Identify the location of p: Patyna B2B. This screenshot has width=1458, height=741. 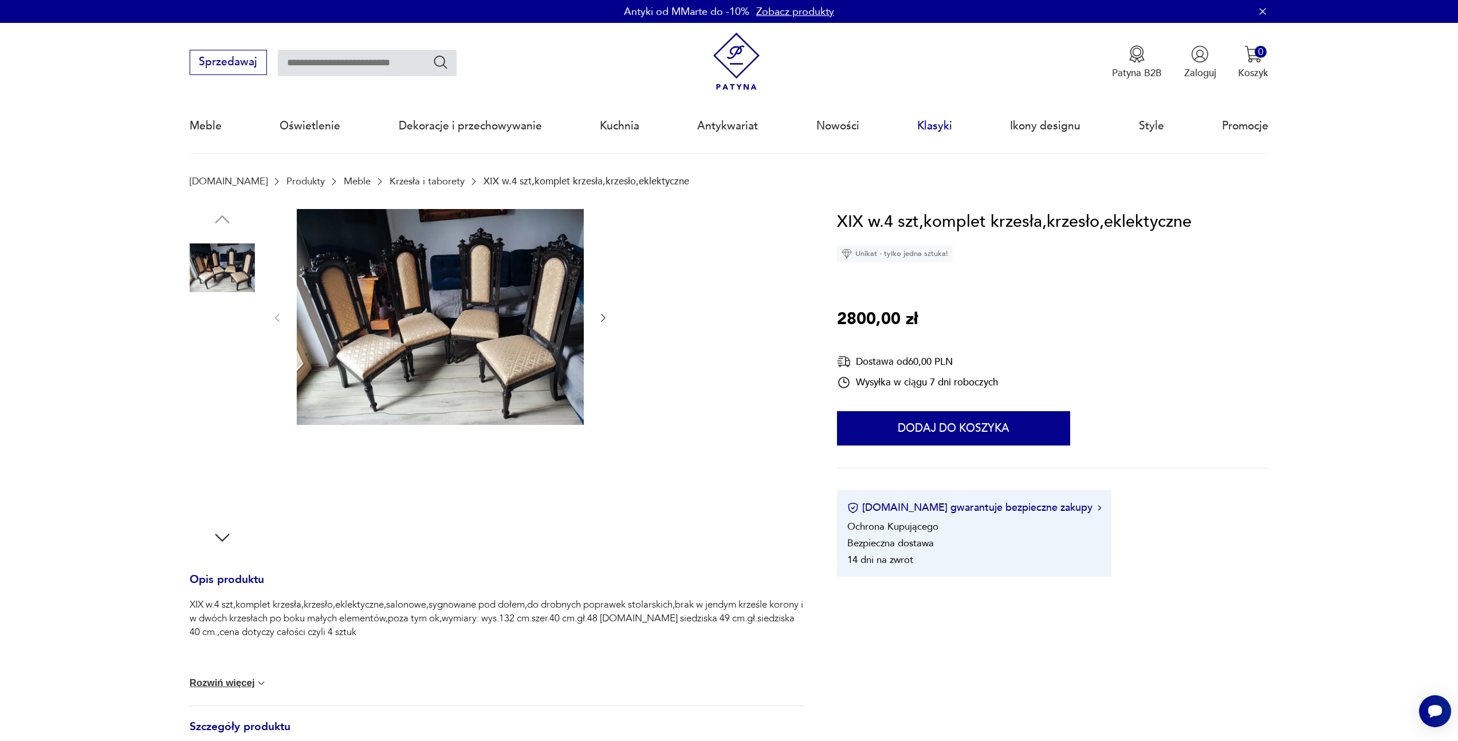
(1136, 73).